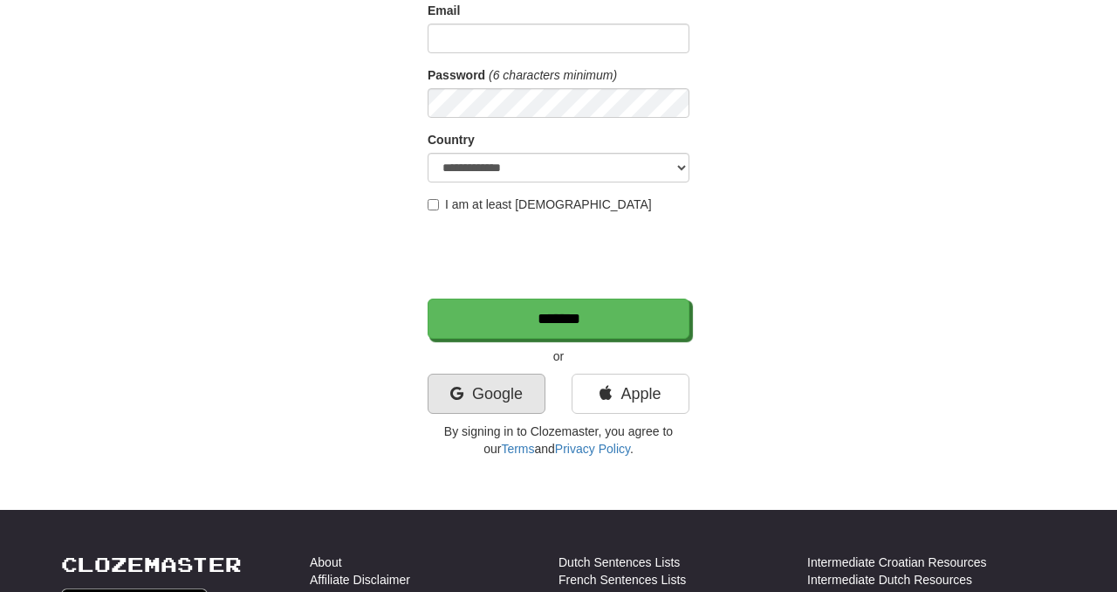 This screenshot has height=592, width=1117. What do you see at coordinates (443, 10) in the screenshot?
I see `label: Email` at bounding box center [443, 10].